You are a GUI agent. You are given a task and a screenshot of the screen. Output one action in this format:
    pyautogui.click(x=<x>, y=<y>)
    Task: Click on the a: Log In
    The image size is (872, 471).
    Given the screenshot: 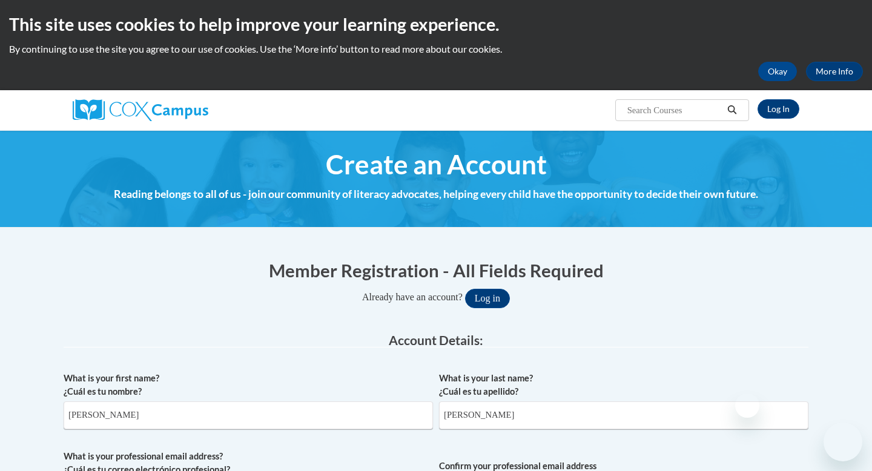 What is the action you would take?
    pyautogui.click(x=778, y=109)
    